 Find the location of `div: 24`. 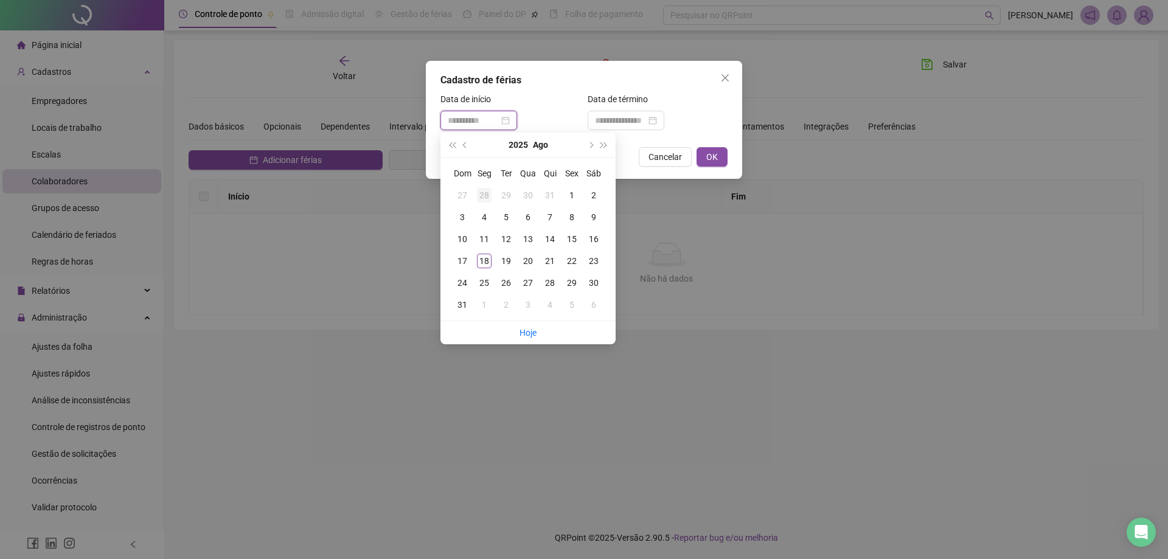

div: 24 is located at coordinates (462, 283).